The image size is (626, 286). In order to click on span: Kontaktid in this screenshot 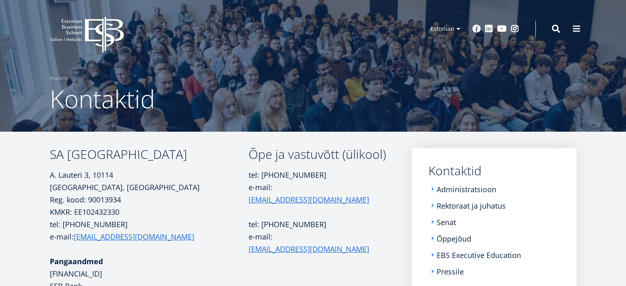, I will do `click(103, 99)`.